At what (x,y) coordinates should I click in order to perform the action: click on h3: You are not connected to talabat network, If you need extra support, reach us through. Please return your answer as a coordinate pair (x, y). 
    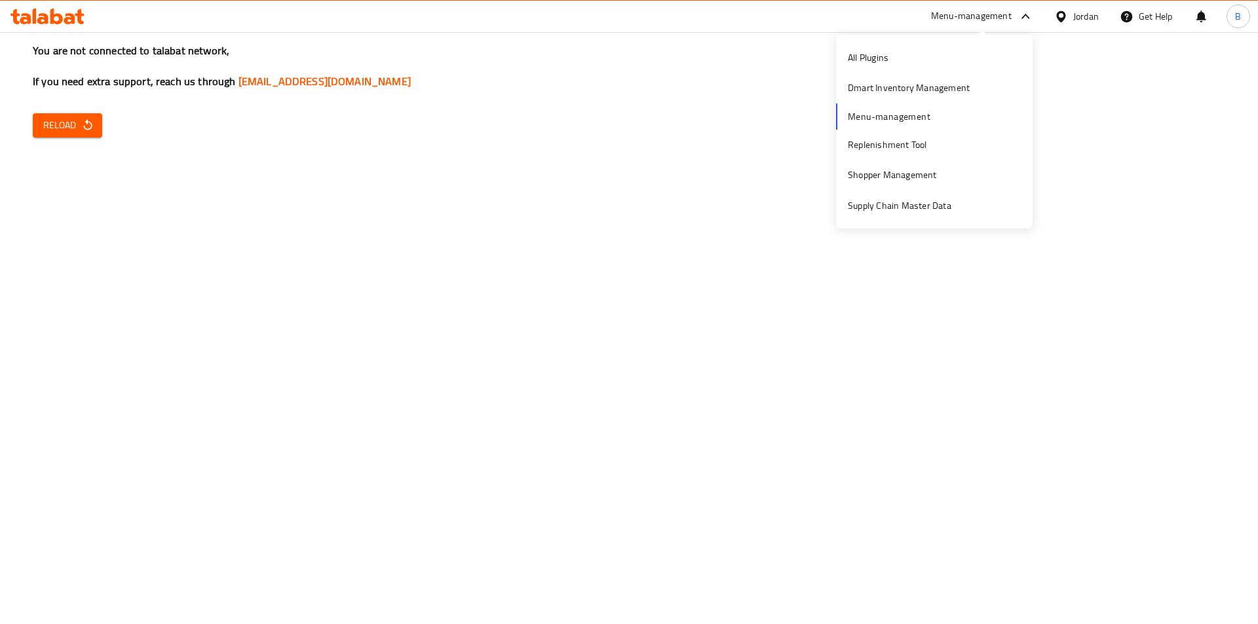
    Looking at the image, I should click on (629, 66).